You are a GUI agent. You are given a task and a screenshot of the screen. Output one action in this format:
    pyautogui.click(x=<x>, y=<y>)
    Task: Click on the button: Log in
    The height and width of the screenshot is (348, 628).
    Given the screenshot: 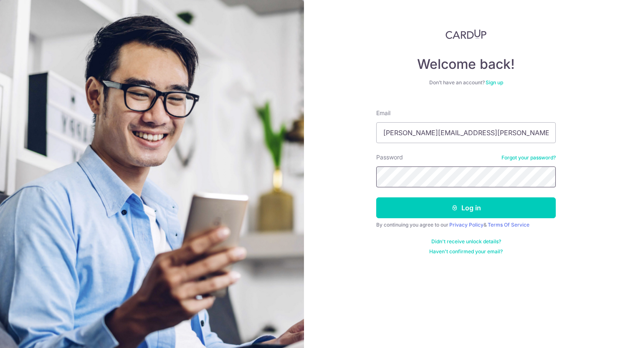 What is the action you would take?
    pyautogui.click(x=466, y=208)
    